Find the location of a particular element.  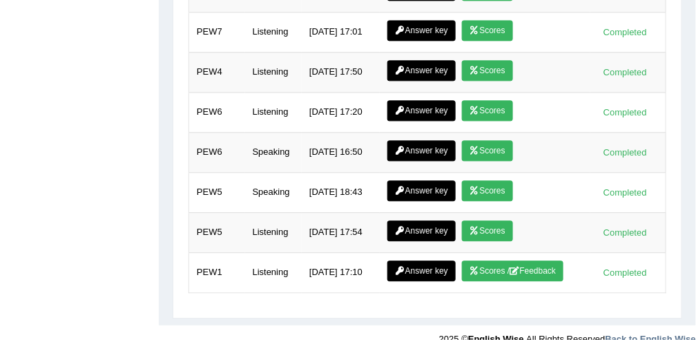

td: PEW7 is located at coordinates (217, 32).